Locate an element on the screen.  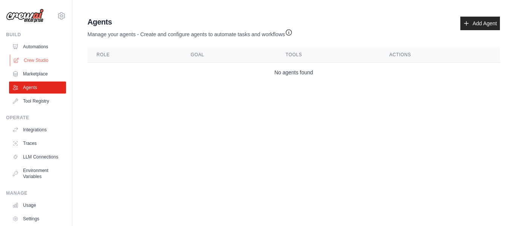
th: Actions is located at coordinates (440, 55).